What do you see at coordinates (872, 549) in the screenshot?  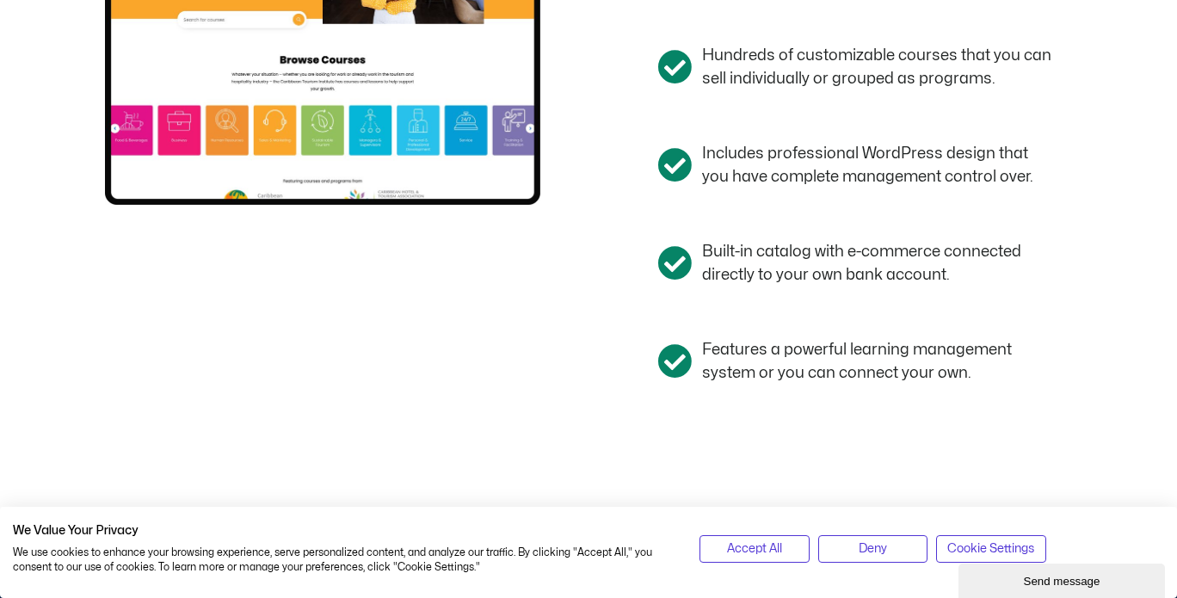 I see `span: Deny` at bounding box center [872, 549].